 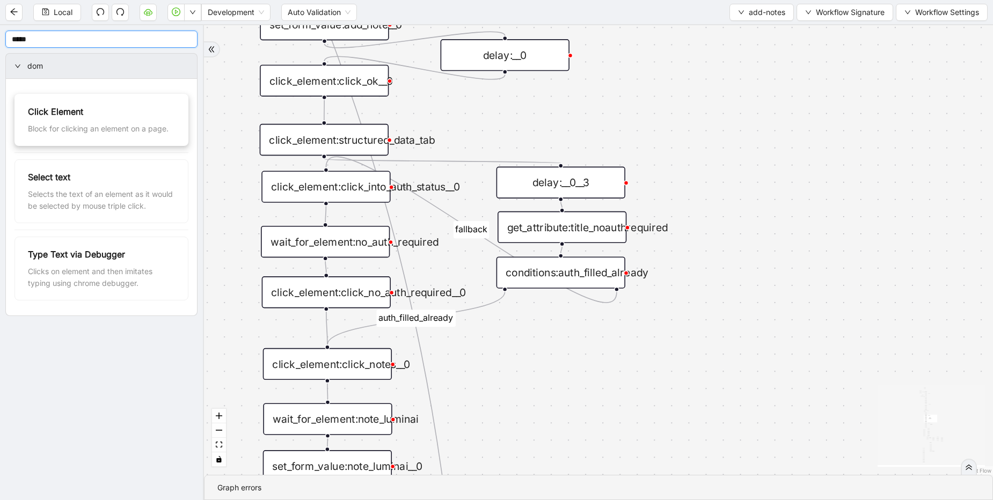 I want to click on div: delay:__0, so click(x=505, y=55).